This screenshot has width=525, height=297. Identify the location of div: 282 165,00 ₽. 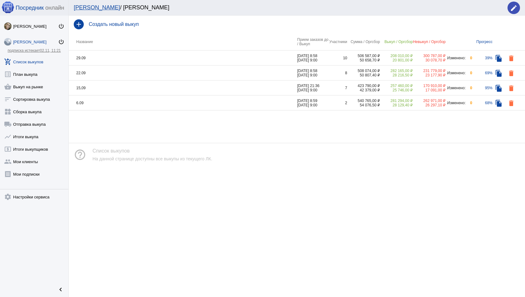
(396, 71).